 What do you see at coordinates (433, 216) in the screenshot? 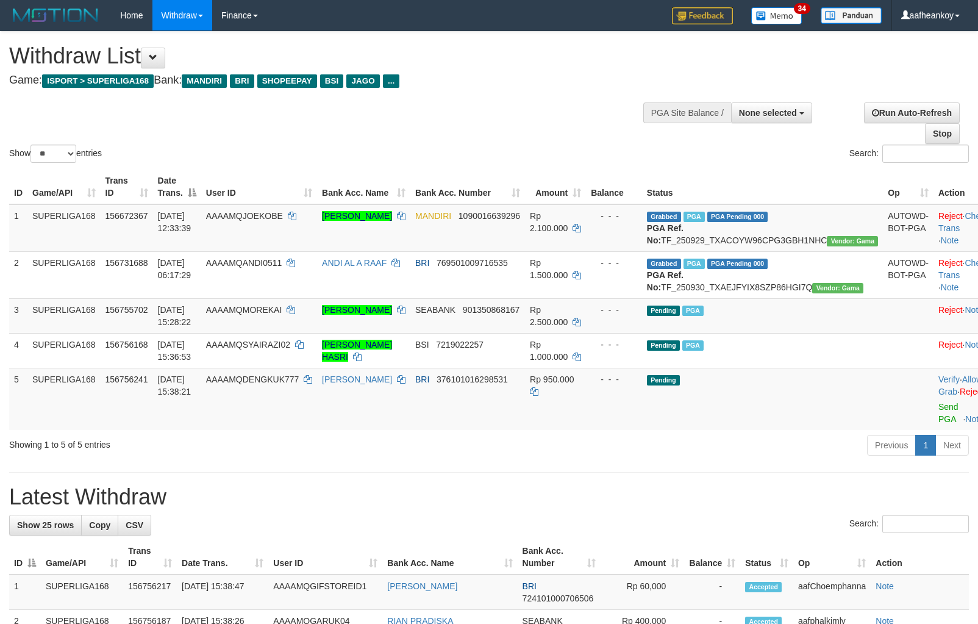
I see `span: MANDIRI` at bounding box center [433, 216].